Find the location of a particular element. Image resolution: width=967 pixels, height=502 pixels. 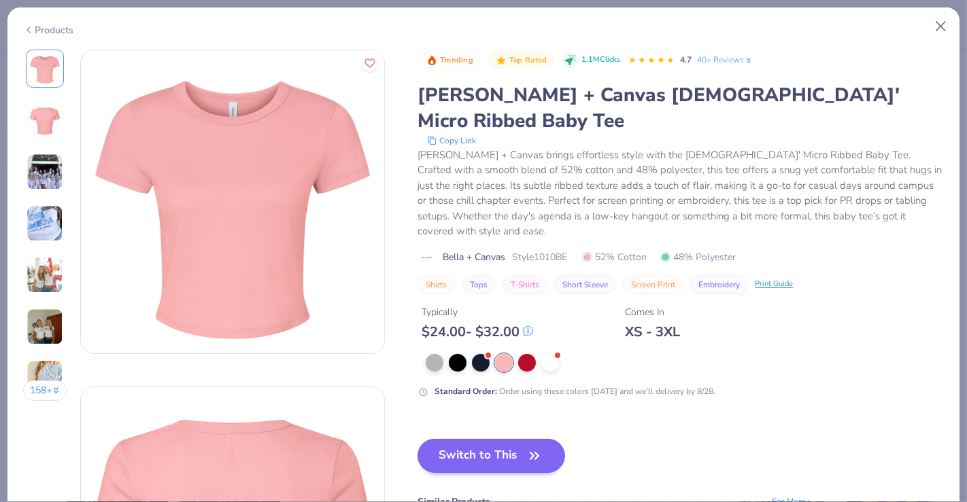

span: Top Rated is located at coordinates (528, 60).